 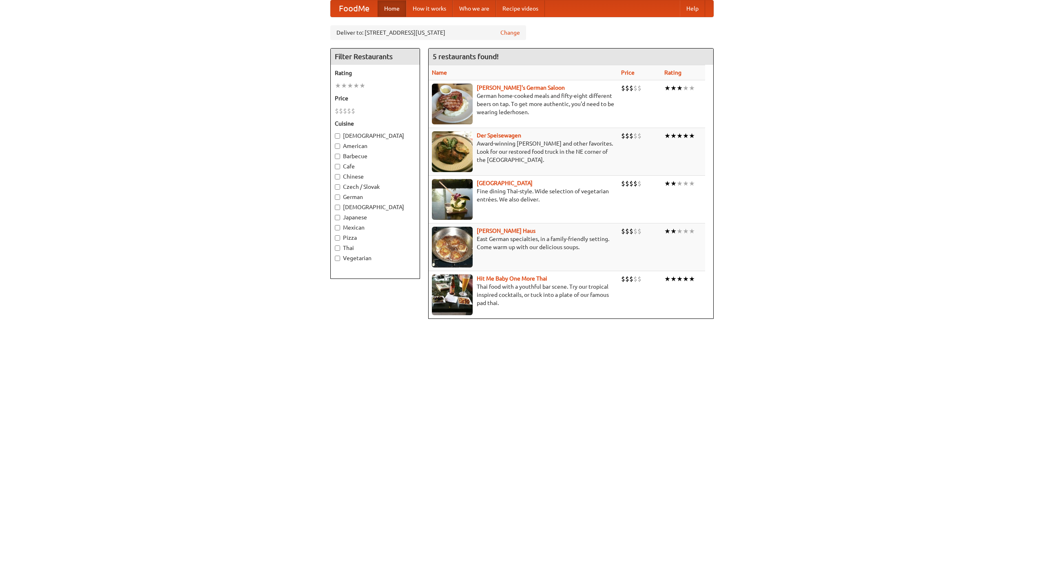 What do you see at coordinates (337, 238) in the screenshot?
I see `input: Pizza` at bounding box center [337, 238].